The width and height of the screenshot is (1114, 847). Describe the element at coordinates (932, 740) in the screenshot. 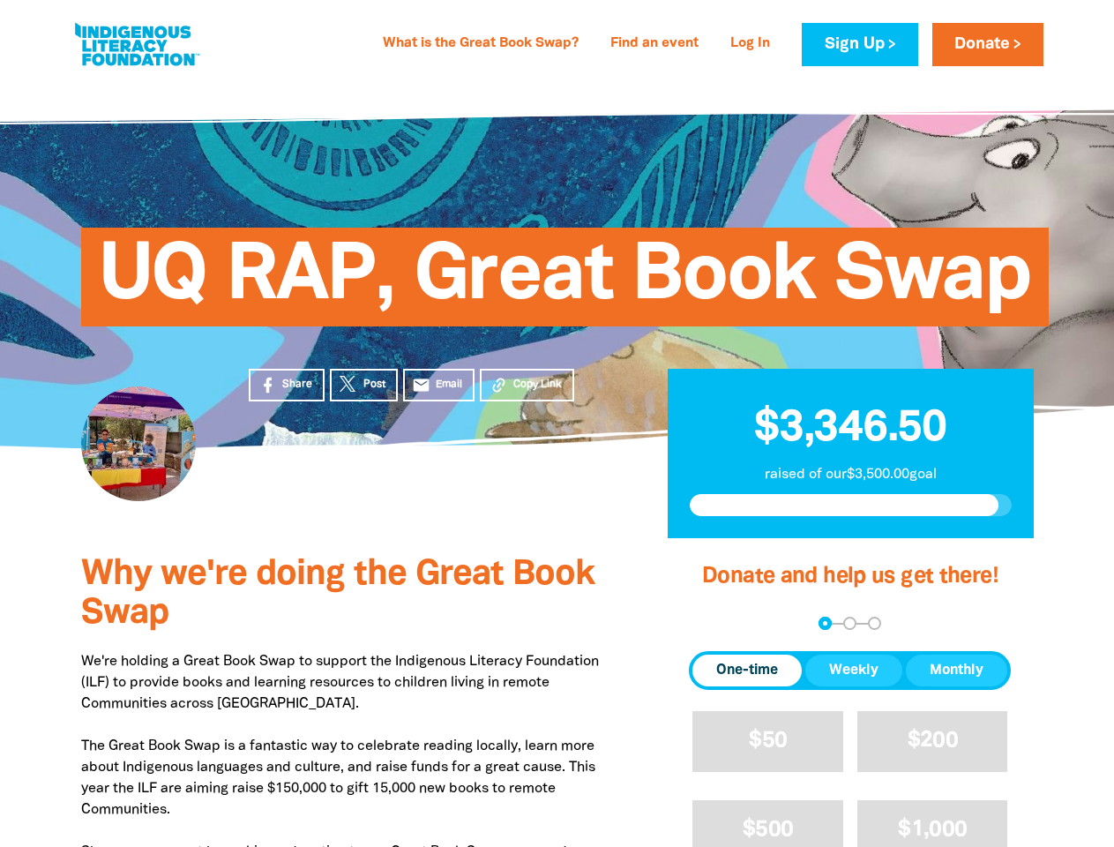

I see `span: $200` at that location.